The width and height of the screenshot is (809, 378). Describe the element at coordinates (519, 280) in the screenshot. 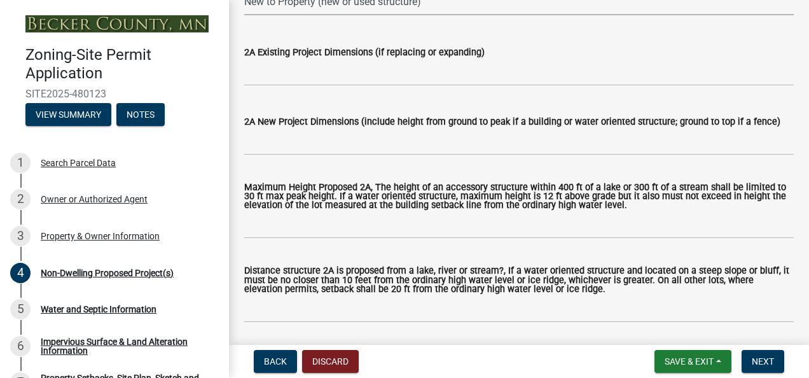

I see `label: Distance structure 2A is proposed from a lake, river or stream?, If a water oriented structure an...` at that location.